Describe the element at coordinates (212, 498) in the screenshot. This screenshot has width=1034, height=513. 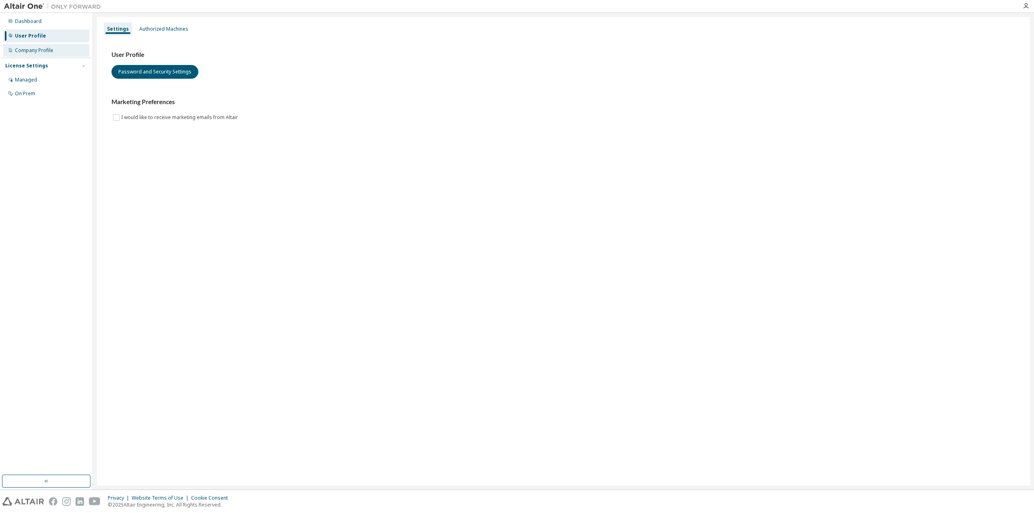
I see `div: Cookie Consent` at that location.